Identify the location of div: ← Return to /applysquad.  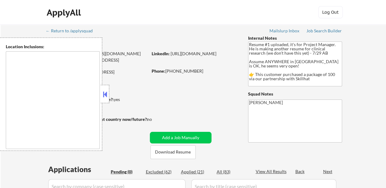
(72, 31).